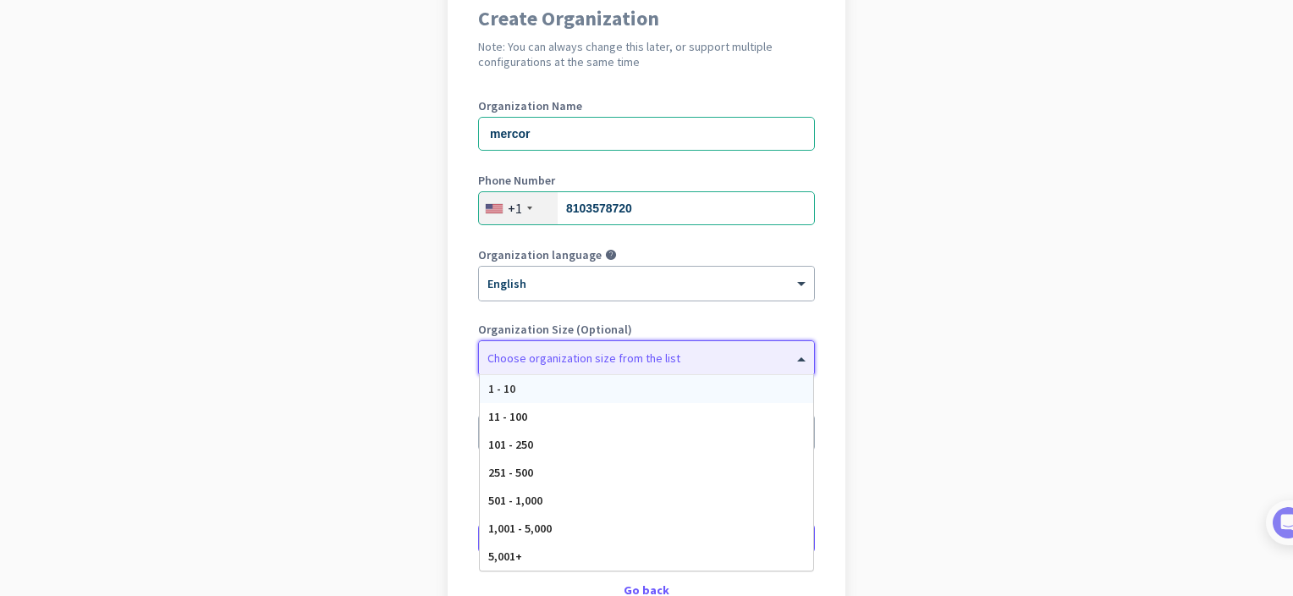 This screenshot has height=596, width=1293. I want to click on div: +1, so click(514, 208).